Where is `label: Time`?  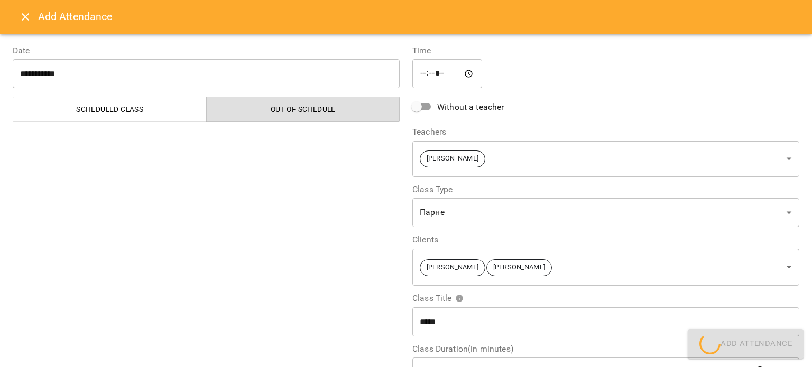
label: Time is located at coordinates (606, 51).